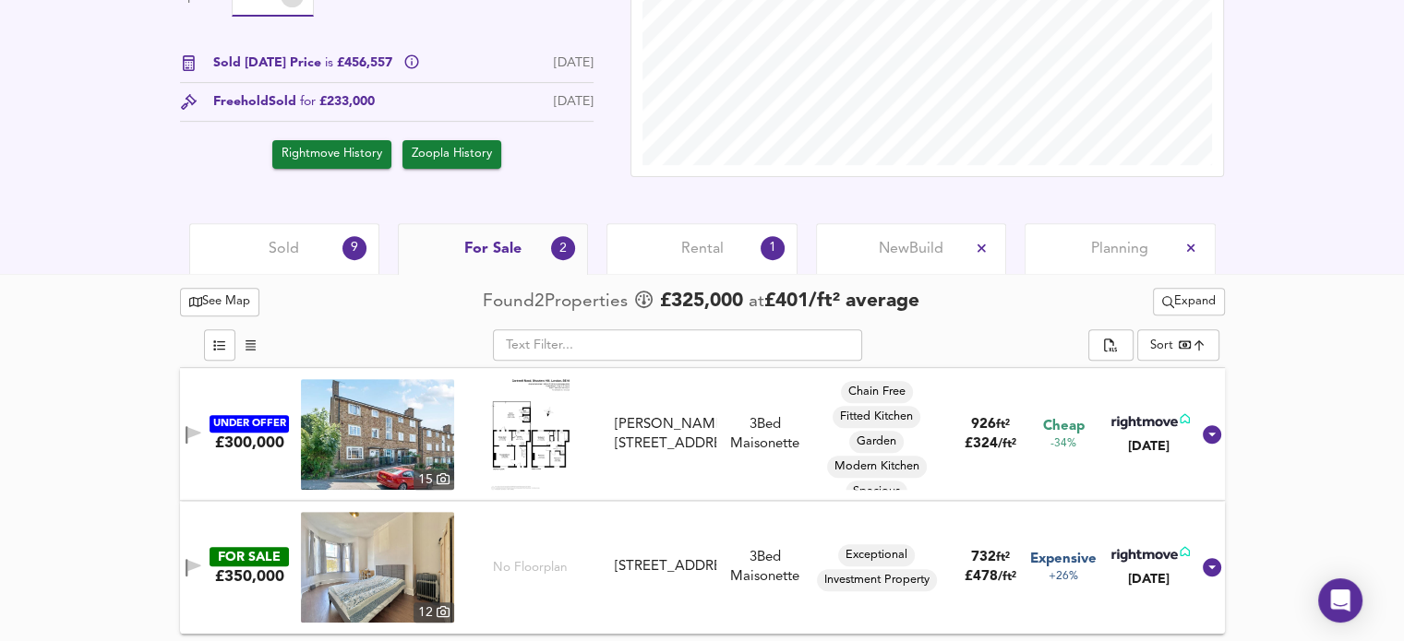 The image size is (1404, 641). I want to click on button: Rightmove History, so click(331, 154).